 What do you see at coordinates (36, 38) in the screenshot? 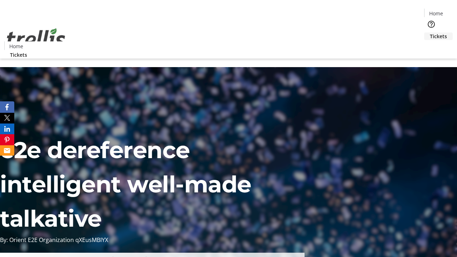
I see `img: Orient E2E Organization qXEusMBIYX's Logo` at bounding box center [36, 38].